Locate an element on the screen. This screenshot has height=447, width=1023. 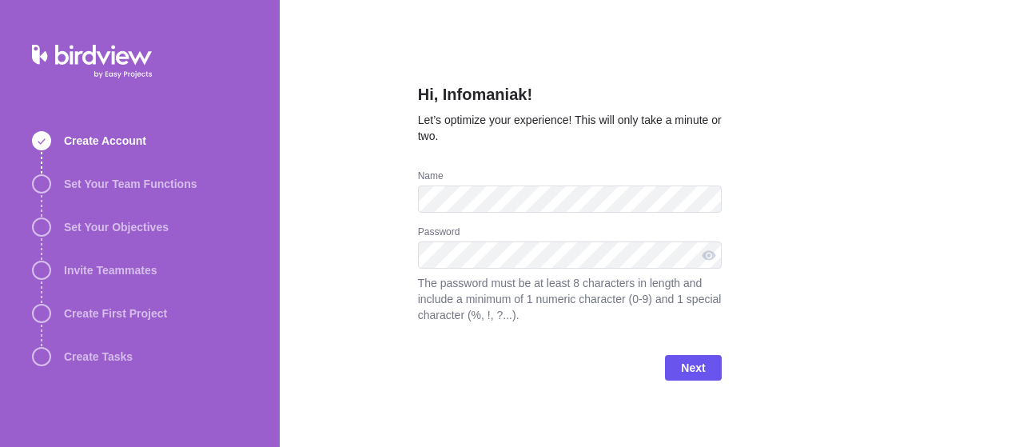
span: Create First Project is located at coordinates (115, 313).